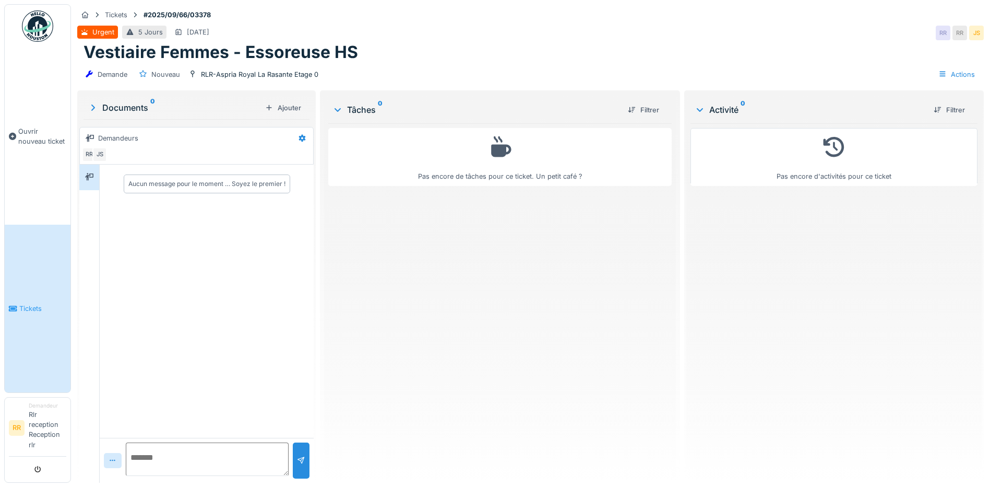 The width and height of the screenshot is (990, 487). I want to click on div: Demandeurs, so click(118, 138).